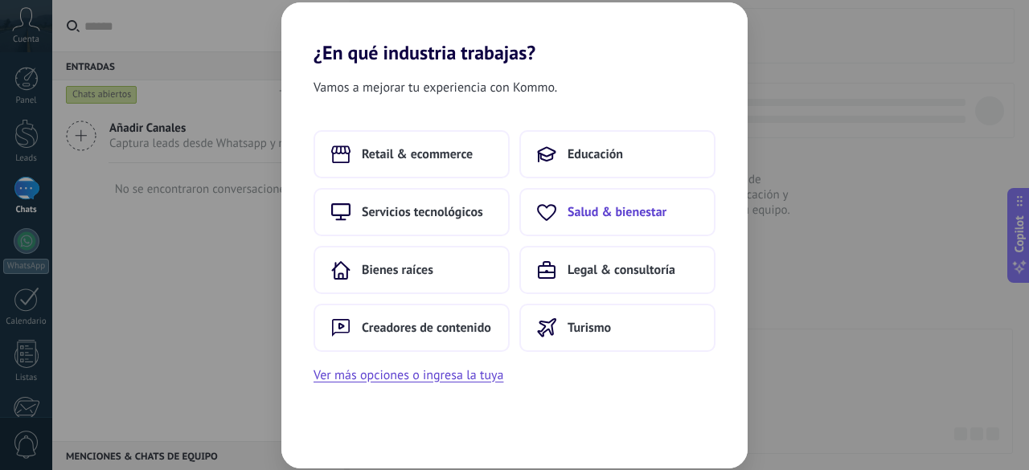 This screenshot has width=1029, height=470. What do you see at coordinates (617, 328) in the screenshot?
I see `button: Turismo` at bounding box center [617, 328].